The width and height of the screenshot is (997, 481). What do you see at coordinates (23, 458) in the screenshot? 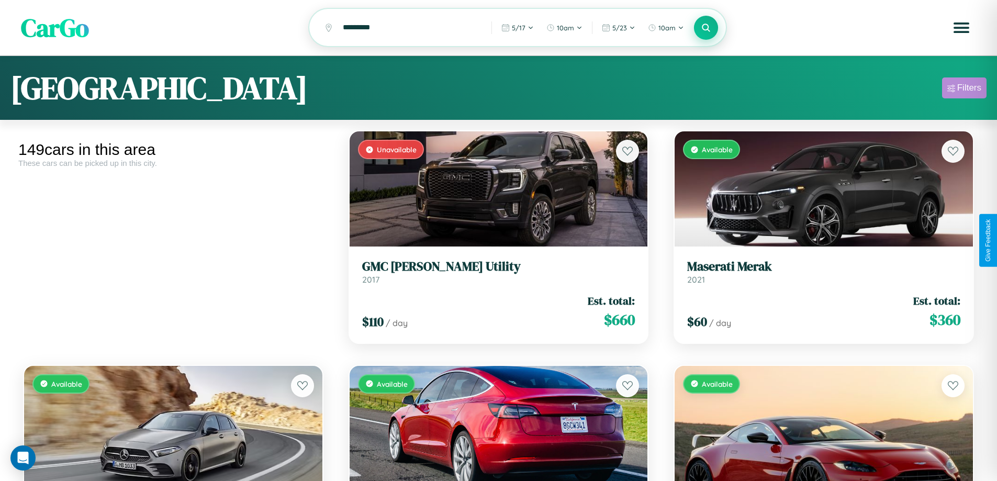
I see `div: Open Intercom Messenger` at bounding box center [23, 458].